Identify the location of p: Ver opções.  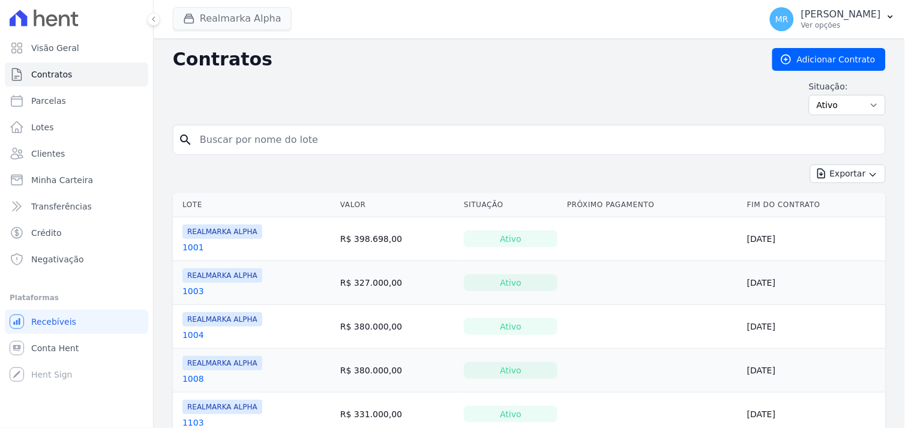
(840, 25).